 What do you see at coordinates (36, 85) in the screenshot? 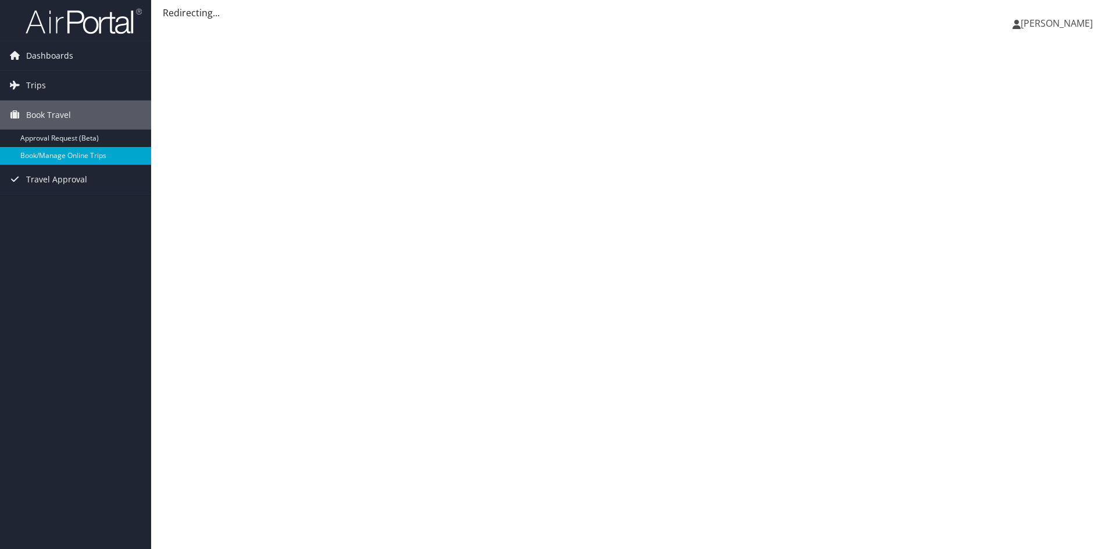
I see `span: Trips` at bounding box center [36, 85].